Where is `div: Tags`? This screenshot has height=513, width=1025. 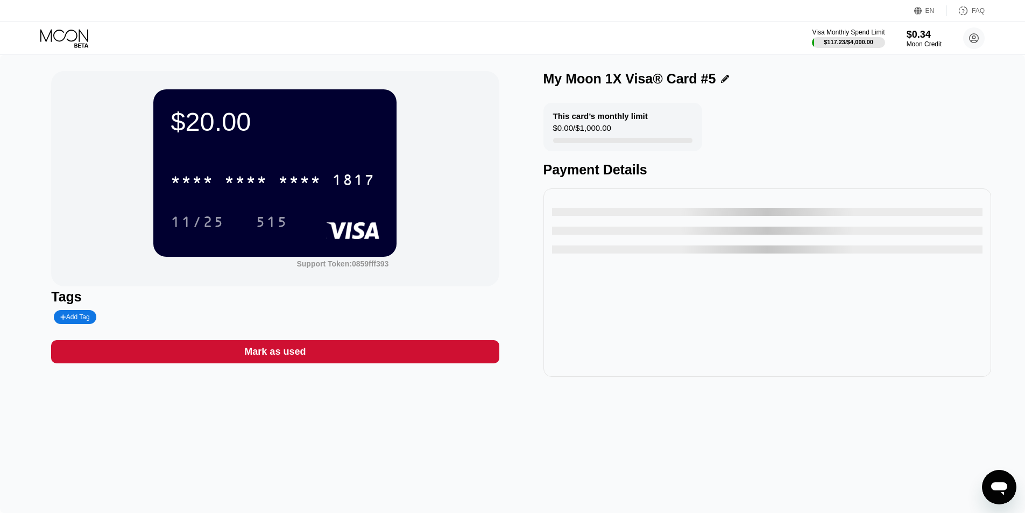 div: Tags is located at coordinates (275, 297).